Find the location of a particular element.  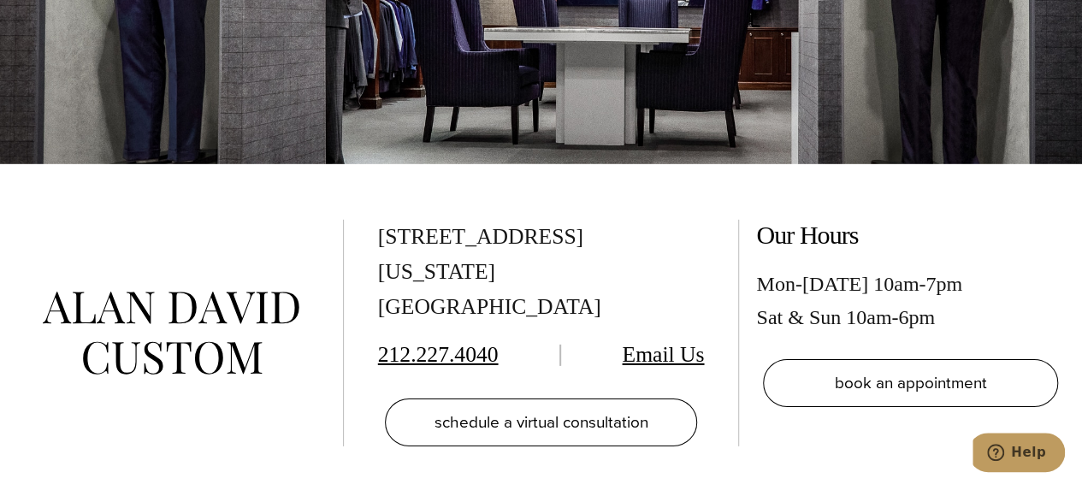

a: schedule a virtual consultation is located at coordinates (541, 422).